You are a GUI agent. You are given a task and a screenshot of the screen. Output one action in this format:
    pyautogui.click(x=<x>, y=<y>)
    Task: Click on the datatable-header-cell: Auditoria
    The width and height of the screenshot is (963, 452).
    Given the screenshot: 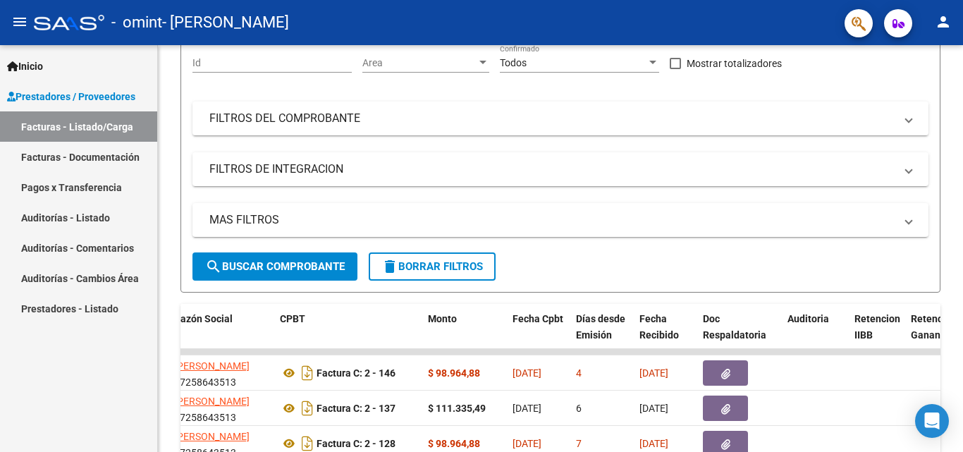 What is the action you would take?
    pyautogui.click(x=815, y=335)
    